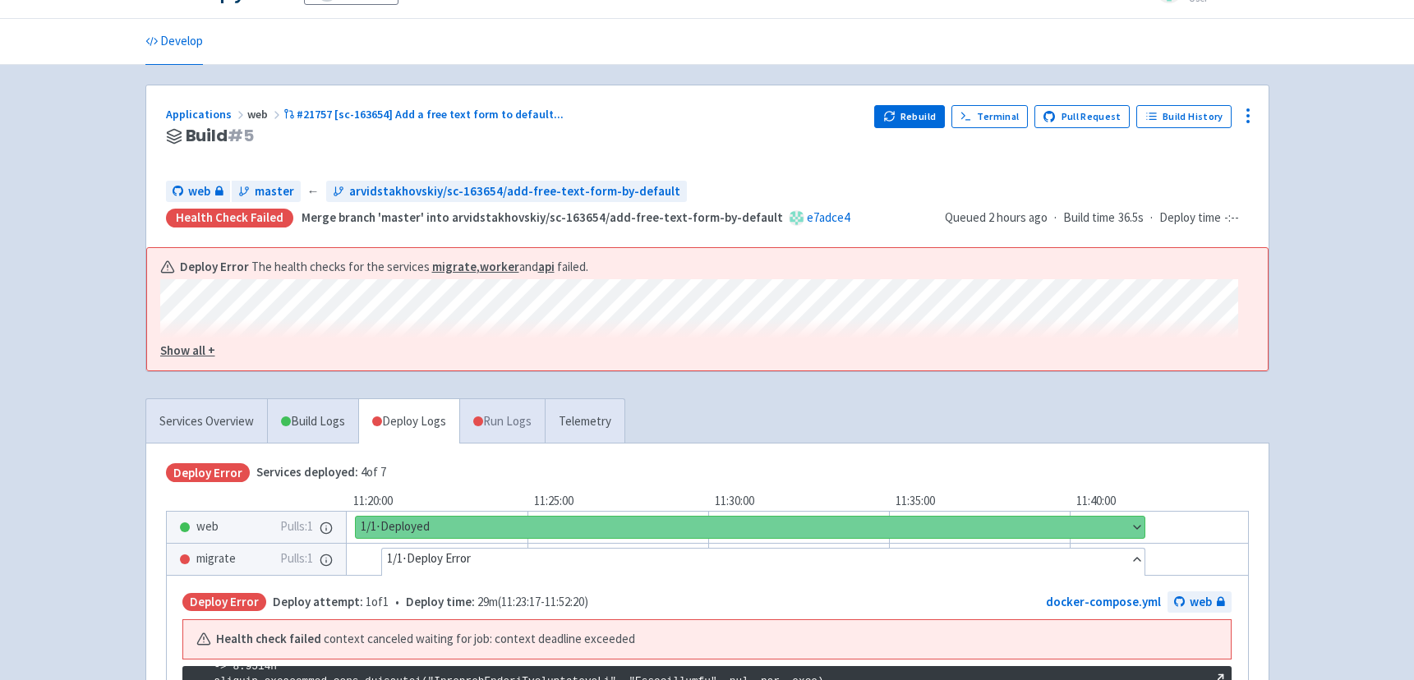  I want to click on div: 11:40:00, so click(1160, 501).